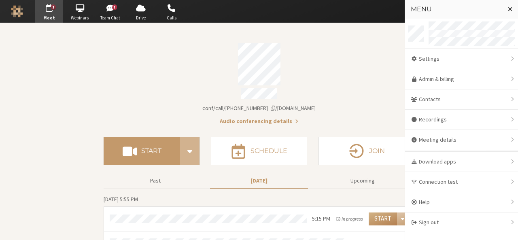 This screenshot has width=518, height=240. What do you see at coordinates (461, 222) in the screenshot?
I see `div: Sign out` at bounding box center [461, 222].